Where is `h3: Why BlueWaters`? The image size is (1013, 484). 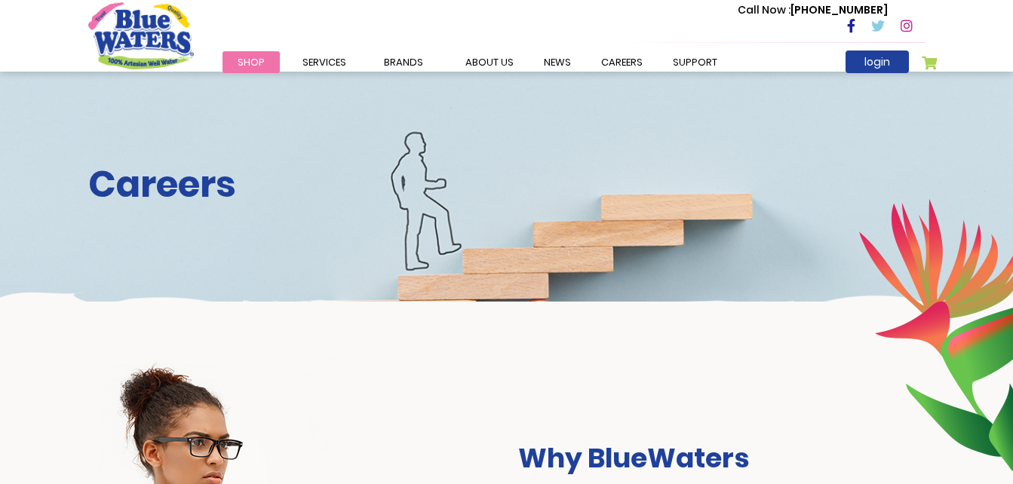 h3: Why BlueWaters is located at coordinates (722, 458).